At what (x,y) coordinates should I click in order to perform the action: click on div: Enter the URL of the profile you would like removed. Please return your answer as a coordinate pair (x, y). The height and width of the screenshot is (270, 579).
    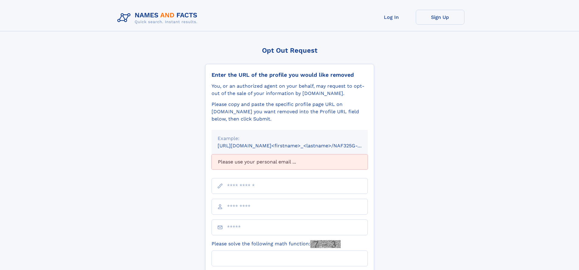
    Looking at the image, I should click on (290, 75).